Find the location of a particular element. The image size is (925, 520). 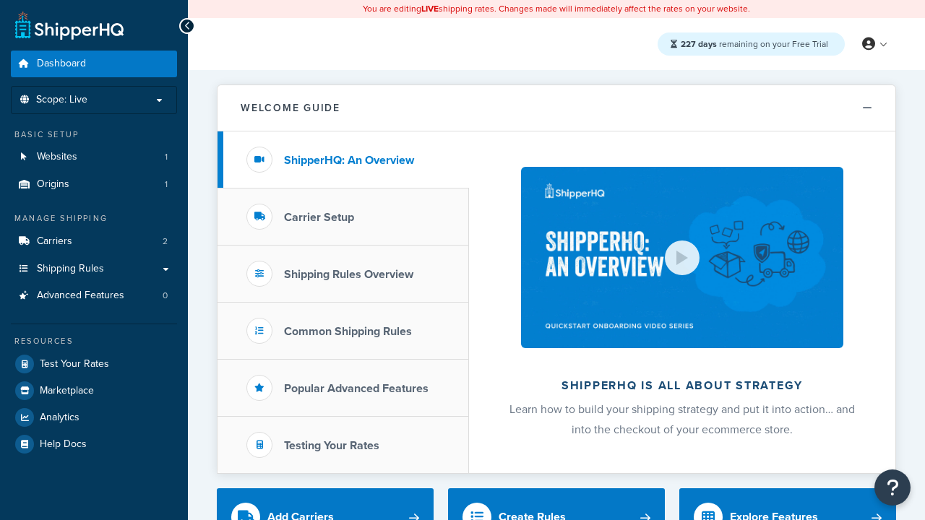

li: Origins is located at coordinates (94, 184).